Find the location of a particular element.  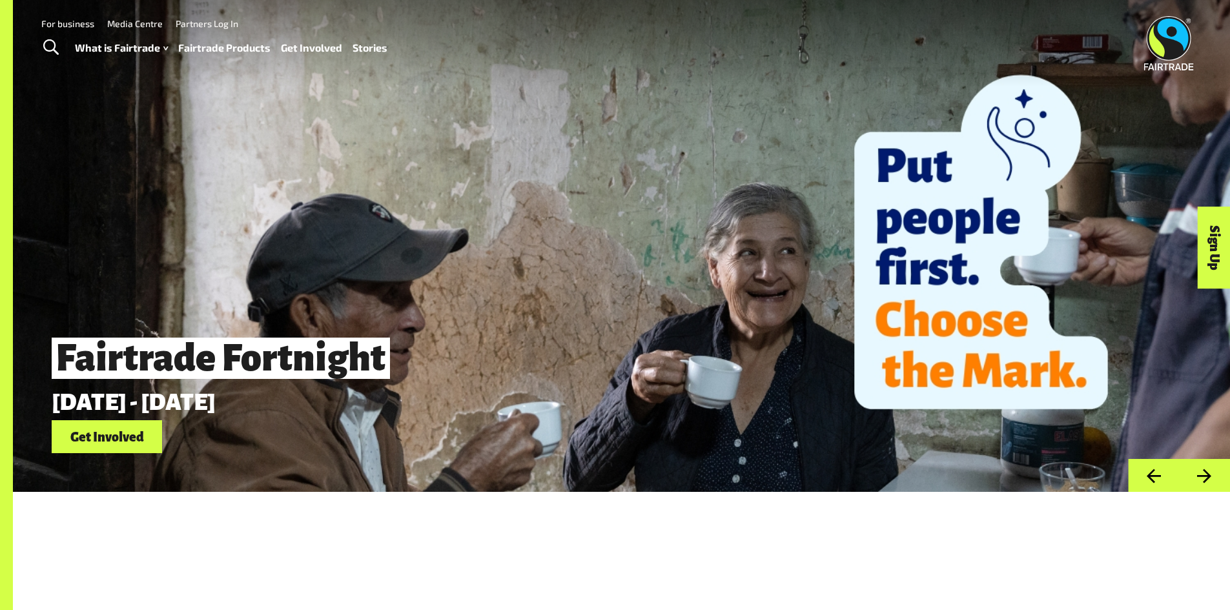

a: For business is located at coordinates (68, 23).